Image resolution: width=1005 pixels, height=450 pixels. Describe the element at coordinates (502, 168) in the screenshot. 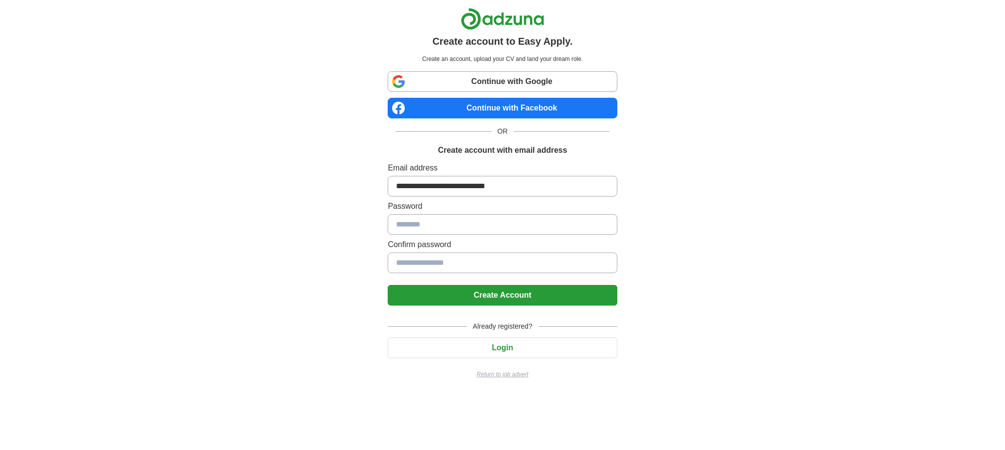

I see `label: Email address` at that location.